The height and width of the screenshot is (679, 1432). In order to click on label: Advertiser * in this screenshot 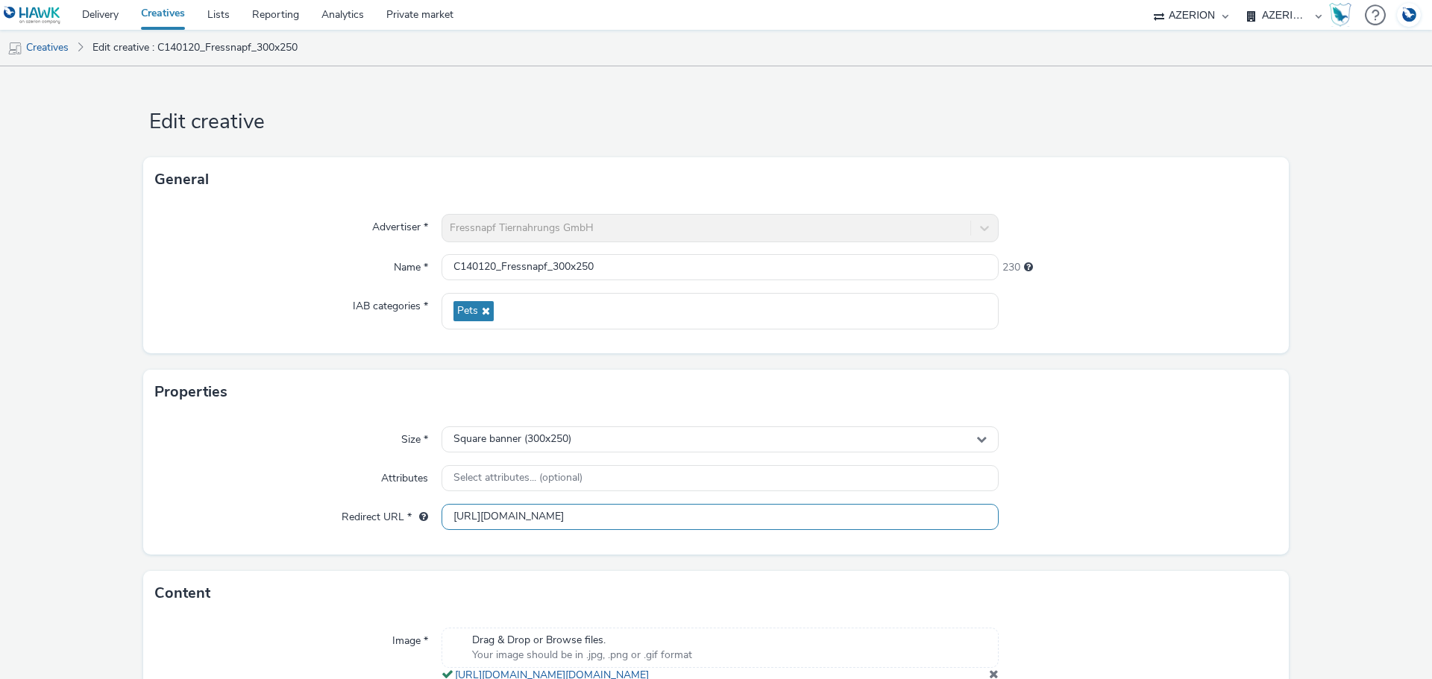, I will do `click(400, 224)`.